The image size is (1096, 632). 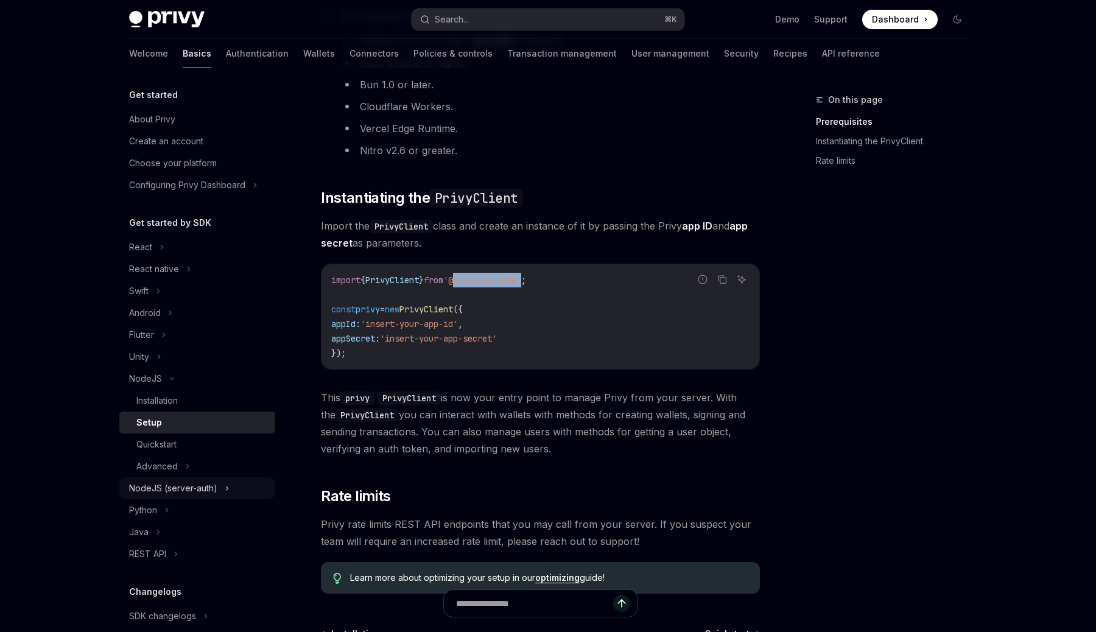 I want to click on button: Send message, so click(x=622, y=603).